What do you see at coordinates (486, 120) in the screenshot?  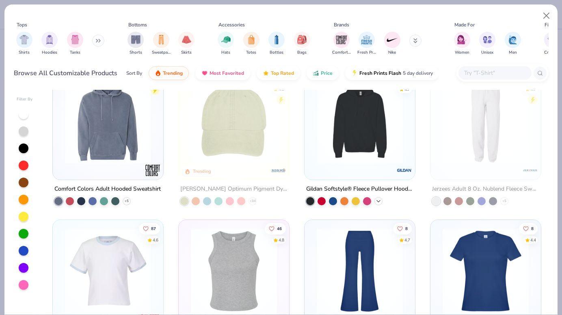 I see `img: 665f1cf0-24f0-4774-88c8-9b49303e6076` at bounding box center [486, 120].